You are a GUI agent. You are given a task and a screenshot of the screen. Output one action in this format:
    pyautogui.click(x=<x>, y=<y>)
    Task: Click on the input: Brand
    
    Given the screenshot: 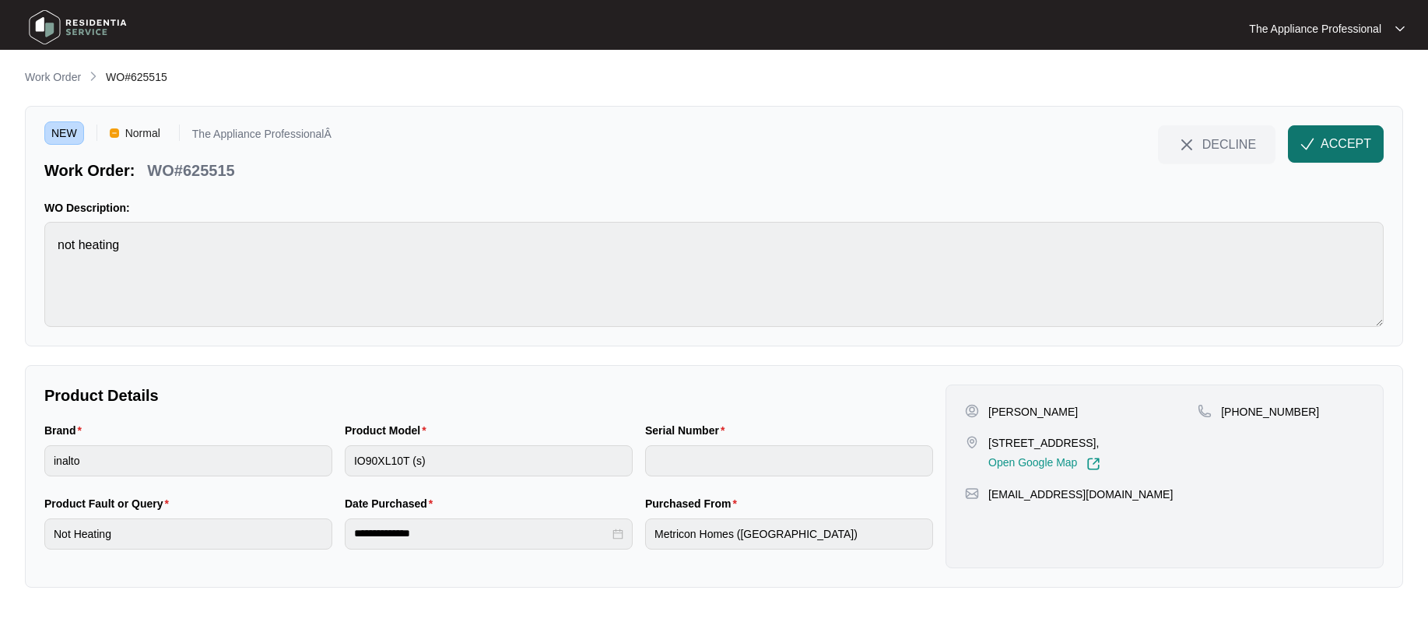 What is the action you would take?
    pyautogui.click(x=188, y=461)
    